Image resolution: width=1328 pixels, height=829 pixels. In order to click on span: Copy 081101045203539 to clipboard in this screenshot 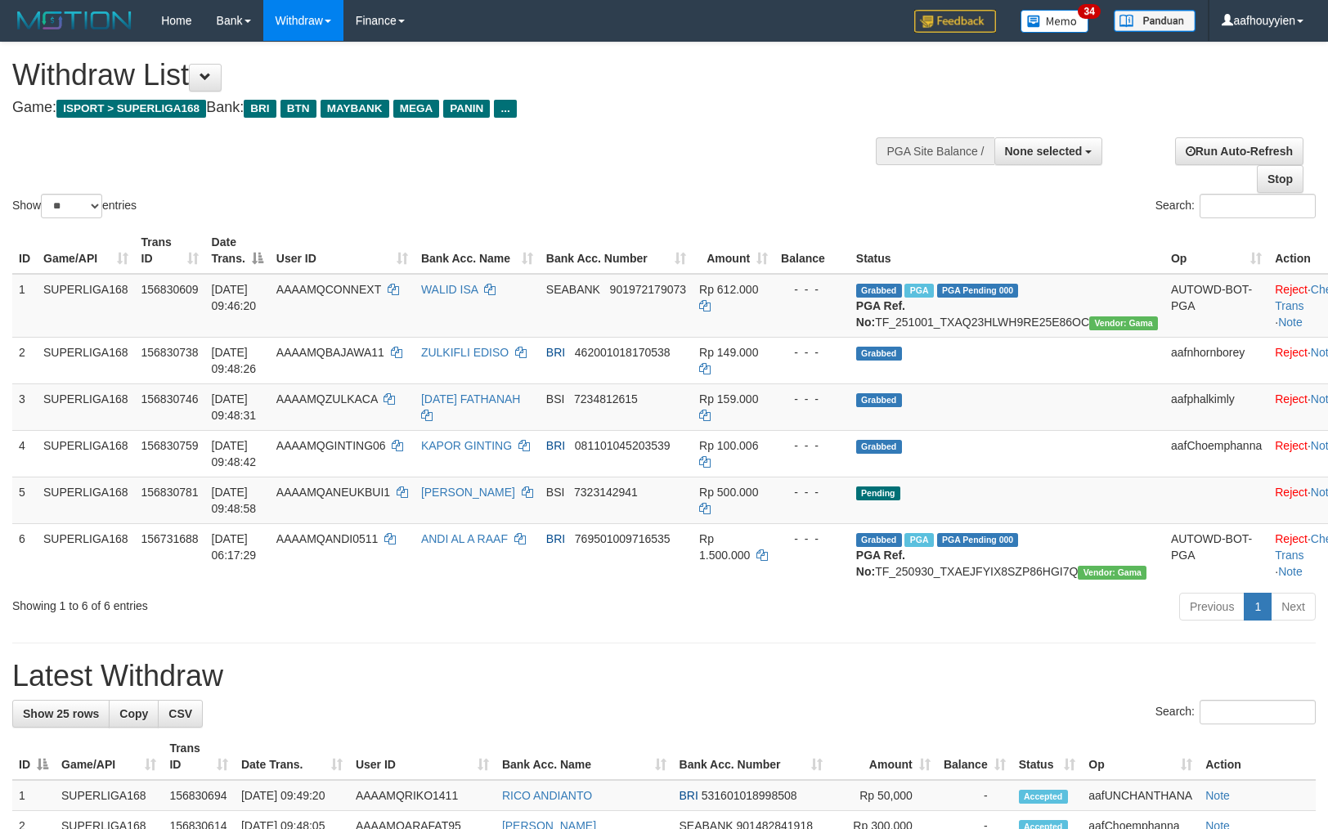, I will do `click(622, 446)`.